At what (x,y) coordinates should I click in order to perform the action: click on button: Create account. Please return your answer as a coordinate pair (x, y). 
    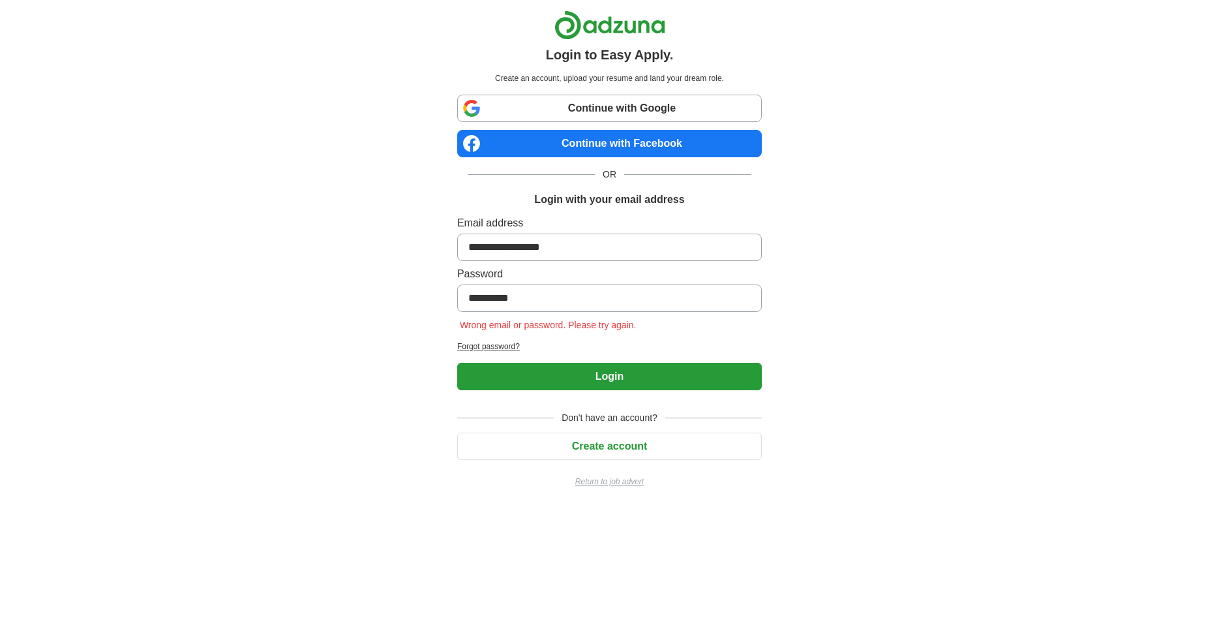
    Looking at the image, I should click on (609, 446).